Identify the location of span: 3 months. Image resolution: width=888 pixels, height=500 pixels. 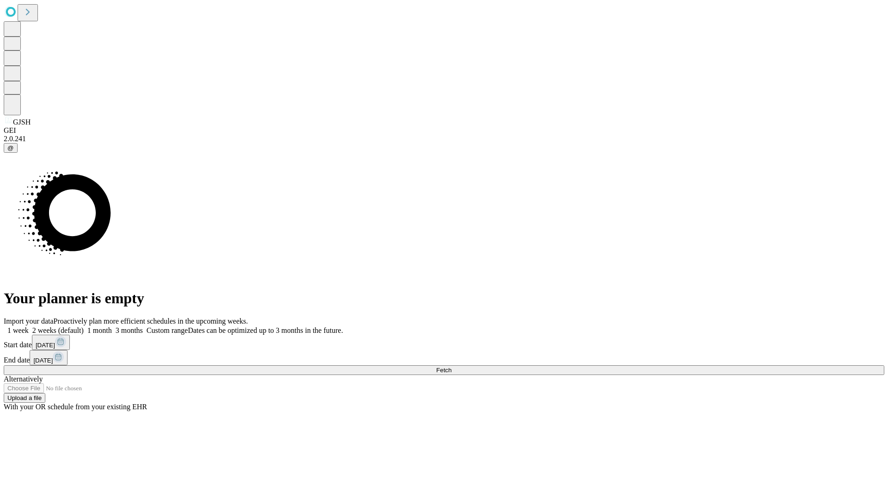
(129, 330).